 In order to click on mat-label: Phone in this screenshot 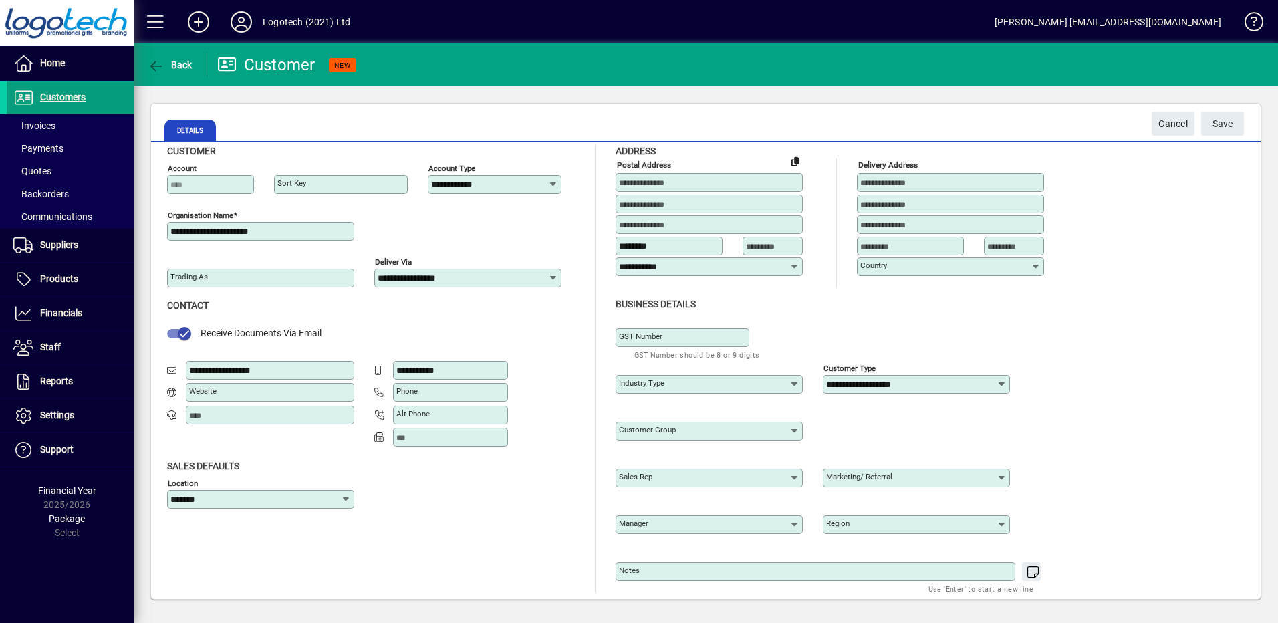, I will do `click(407, 391)`.